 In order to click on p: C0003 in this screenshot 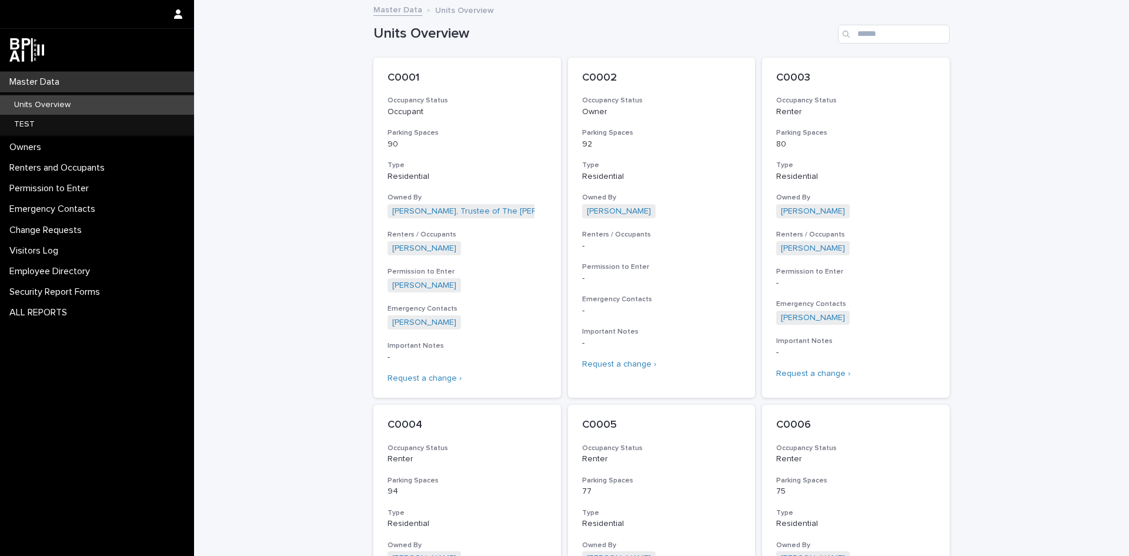, I will do `click(855, 78)`.